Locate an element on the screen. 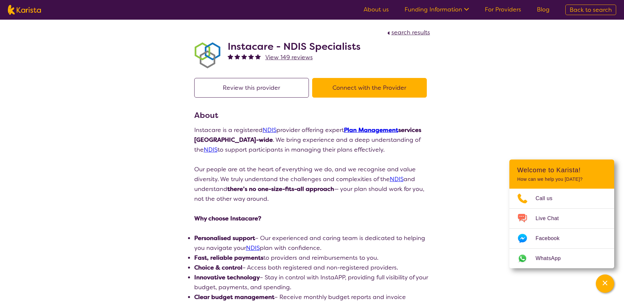 The width and height of the screenshot is (624, 301). div: Channel Menu is located at coordinates (562, 214).